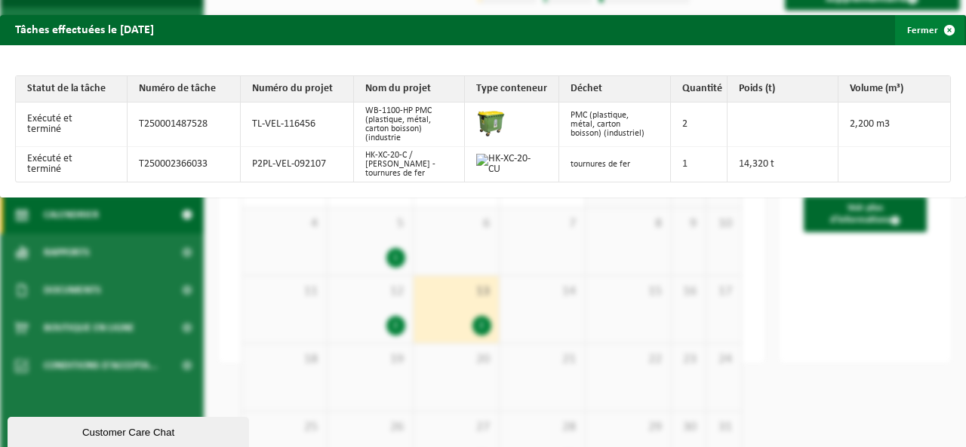 The image size is (966, 447). I want to click on img: HK-XC-20-CU, so click(508, 164).